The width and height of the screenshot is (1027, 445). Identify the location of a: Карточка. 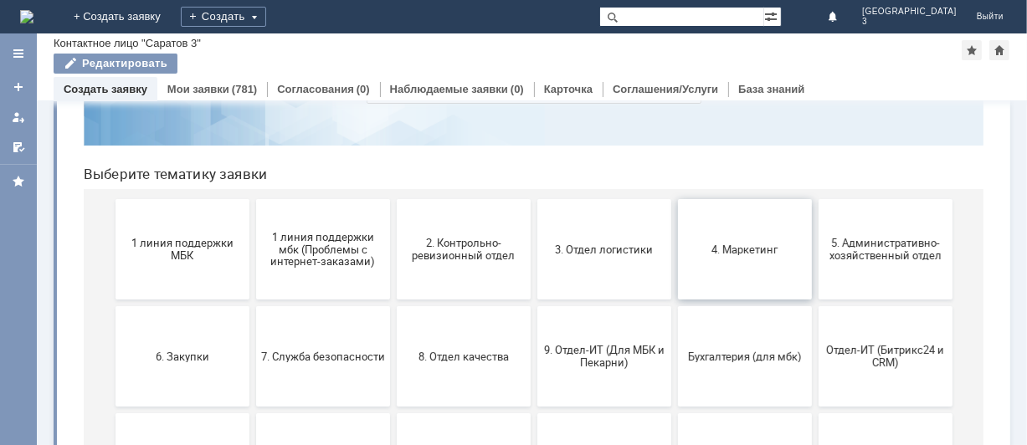
(568, 89).